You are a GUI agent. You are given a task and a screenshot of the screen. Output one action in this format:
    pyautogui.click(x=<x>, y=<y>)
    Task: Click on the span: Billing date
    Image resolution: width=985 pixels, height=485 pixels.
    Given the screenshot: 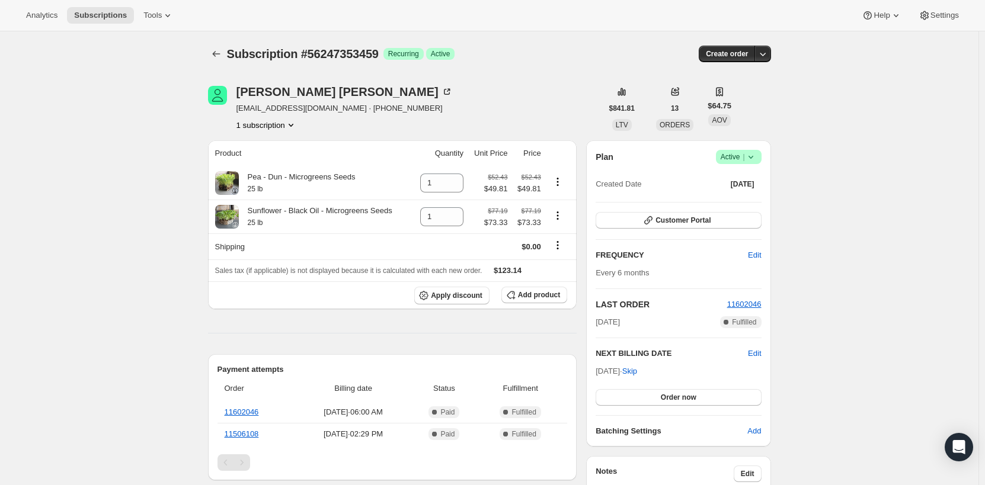 What is the action you would take?
    pyautogui.click(x=353, y=389)
    